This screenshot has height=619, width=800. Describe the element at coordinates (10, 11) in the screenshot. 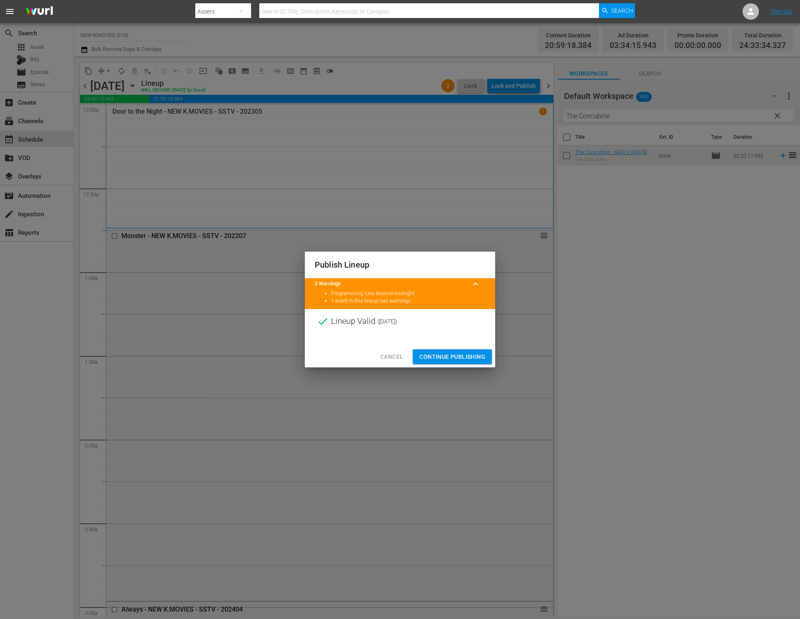

I see `span: menu` at that location.